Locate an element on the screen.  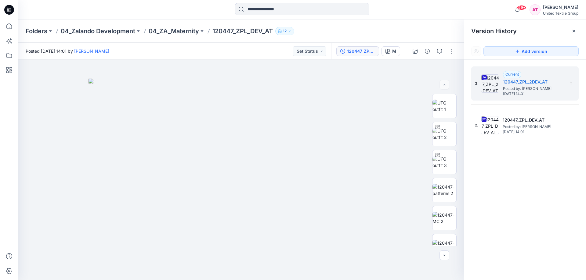
span: 99+ is located at coordinates (521, 8).